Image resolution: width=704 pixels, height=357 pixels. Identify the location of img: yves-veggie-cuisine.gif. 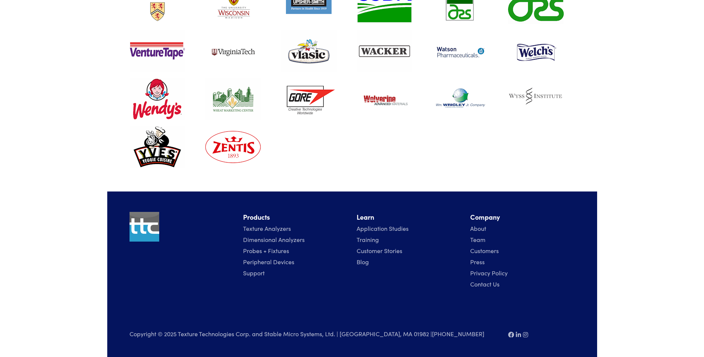
(157, 147).